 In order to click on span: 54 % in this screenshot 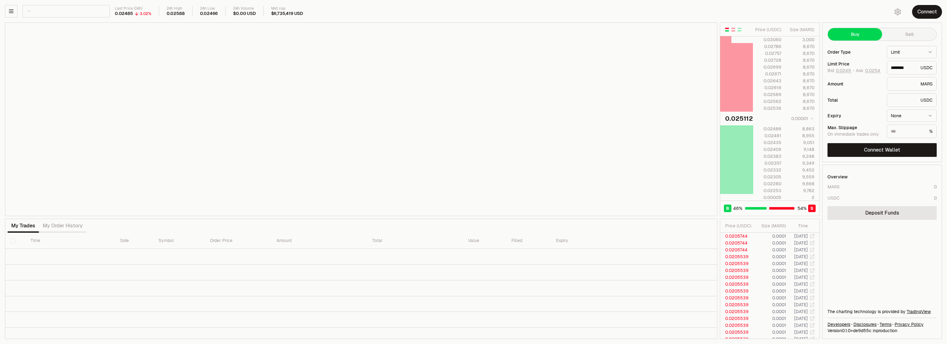, I will do `click(802, 208)`.